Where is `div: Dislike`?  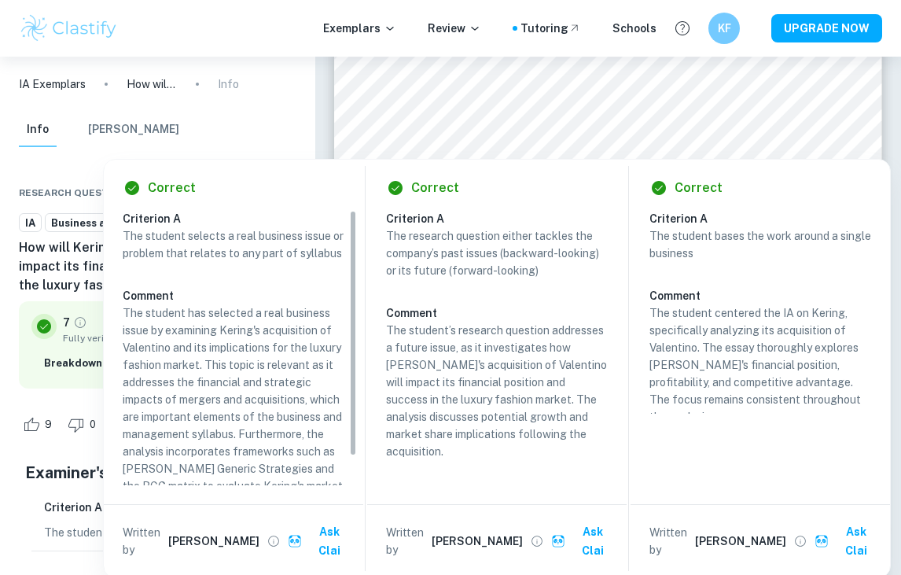
div: Dislike is located at coordinates (84, 425).